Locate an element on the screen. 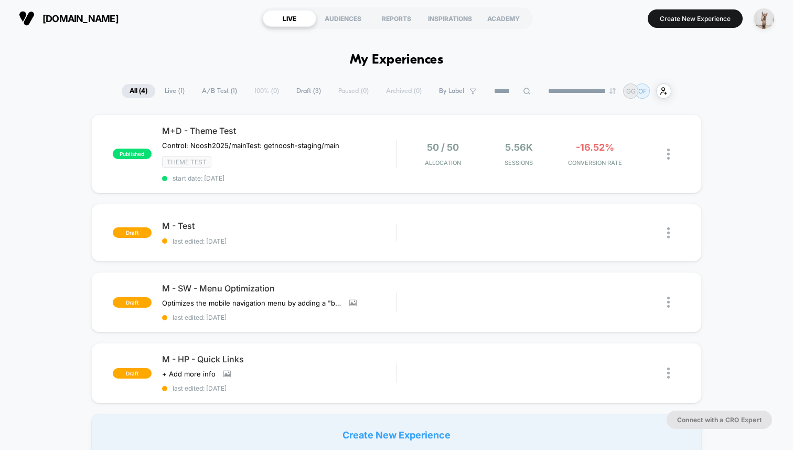 The width and height of the screenshot is (793, 450). span: Sessions is located at coordinates (519, 163).